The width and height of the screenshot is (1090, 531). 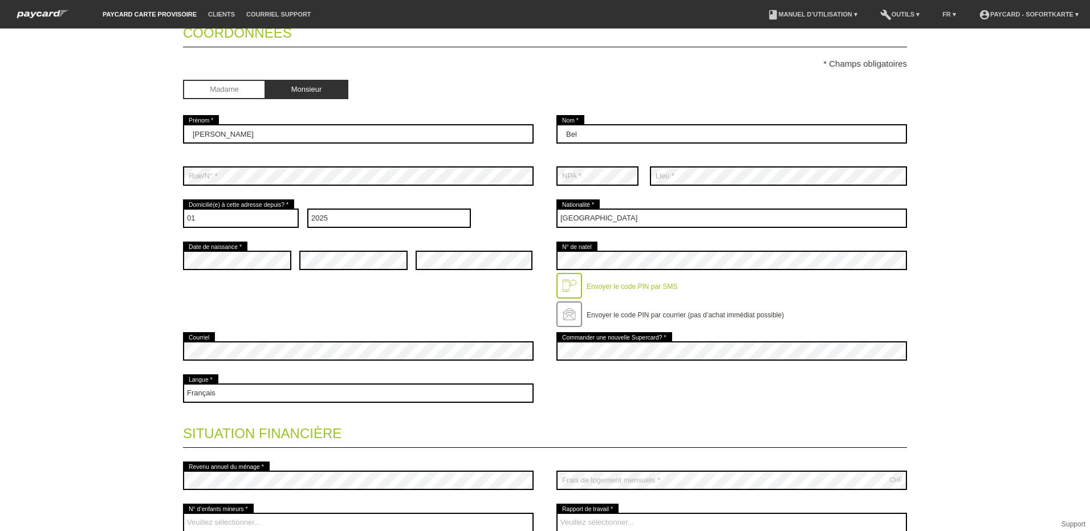 I want to click on a: Clients, so click(x=221, y=14).